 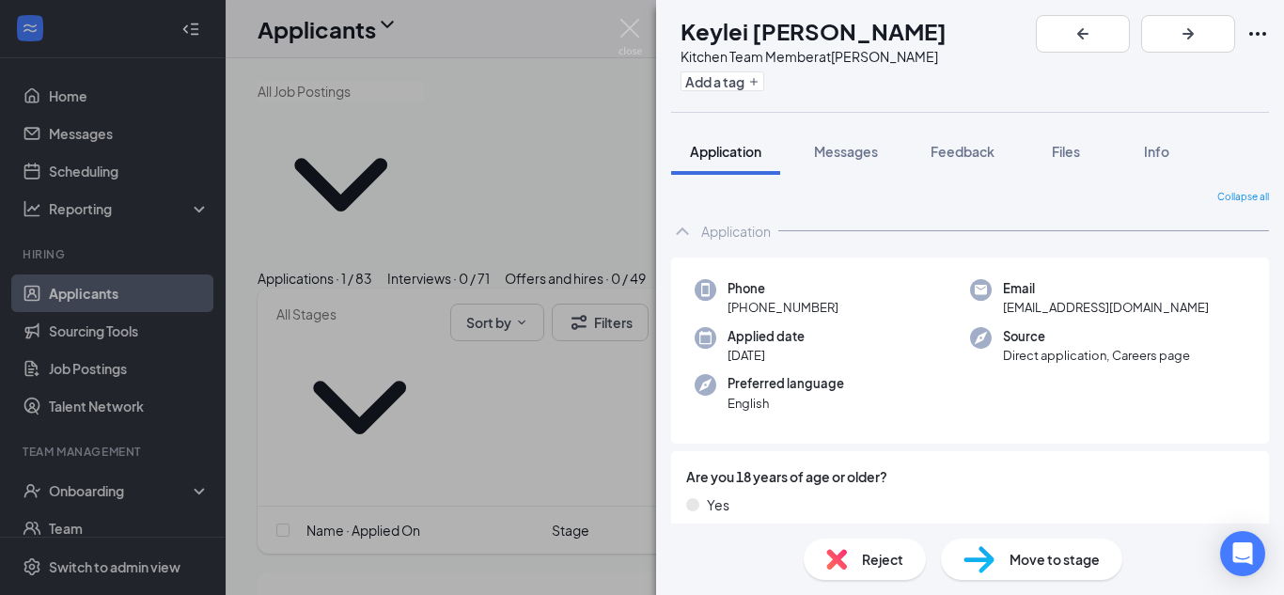 What do you see at coordinates (786, 383) in the screenshot?
I see `span: Preferred language` at bounding box center [786, 383].